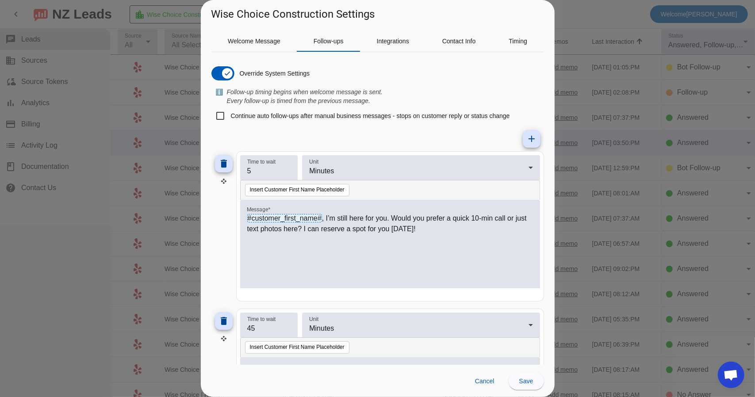  Describe the element at coordinates (328, 41) in the screenshot. I see `span: Follow-ups` at that location.